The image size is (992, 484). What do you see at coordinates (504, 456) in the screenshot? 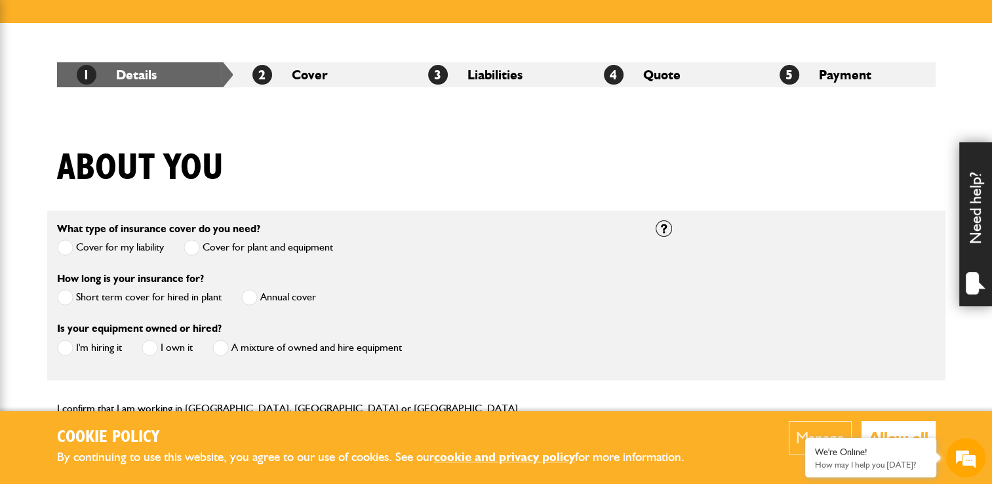
I see `a: cookie and privacy policy` at bounding box center [504, 456].